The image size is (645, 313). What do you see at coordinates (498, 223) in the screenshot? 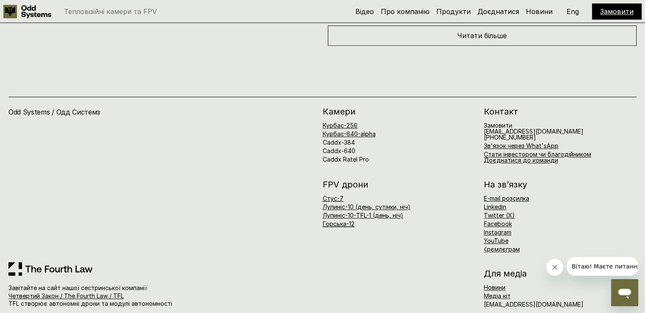
I see `a: Facebook` at bounding box center [498, 223].